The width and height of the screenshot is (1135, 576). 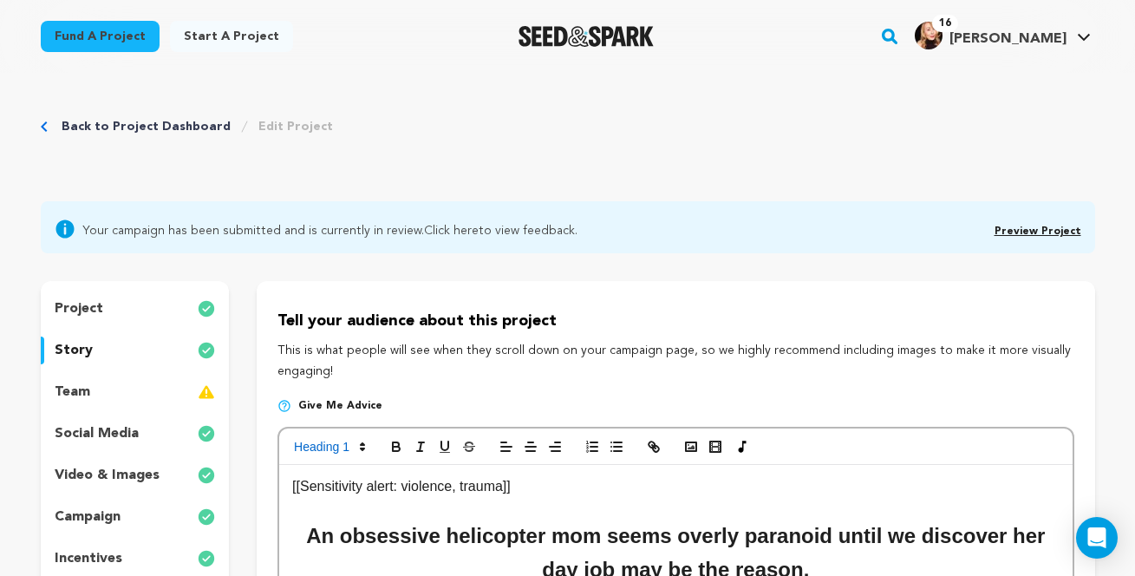 I want to click on div: Julia C.'s Profile, so click(x=990, y=36).